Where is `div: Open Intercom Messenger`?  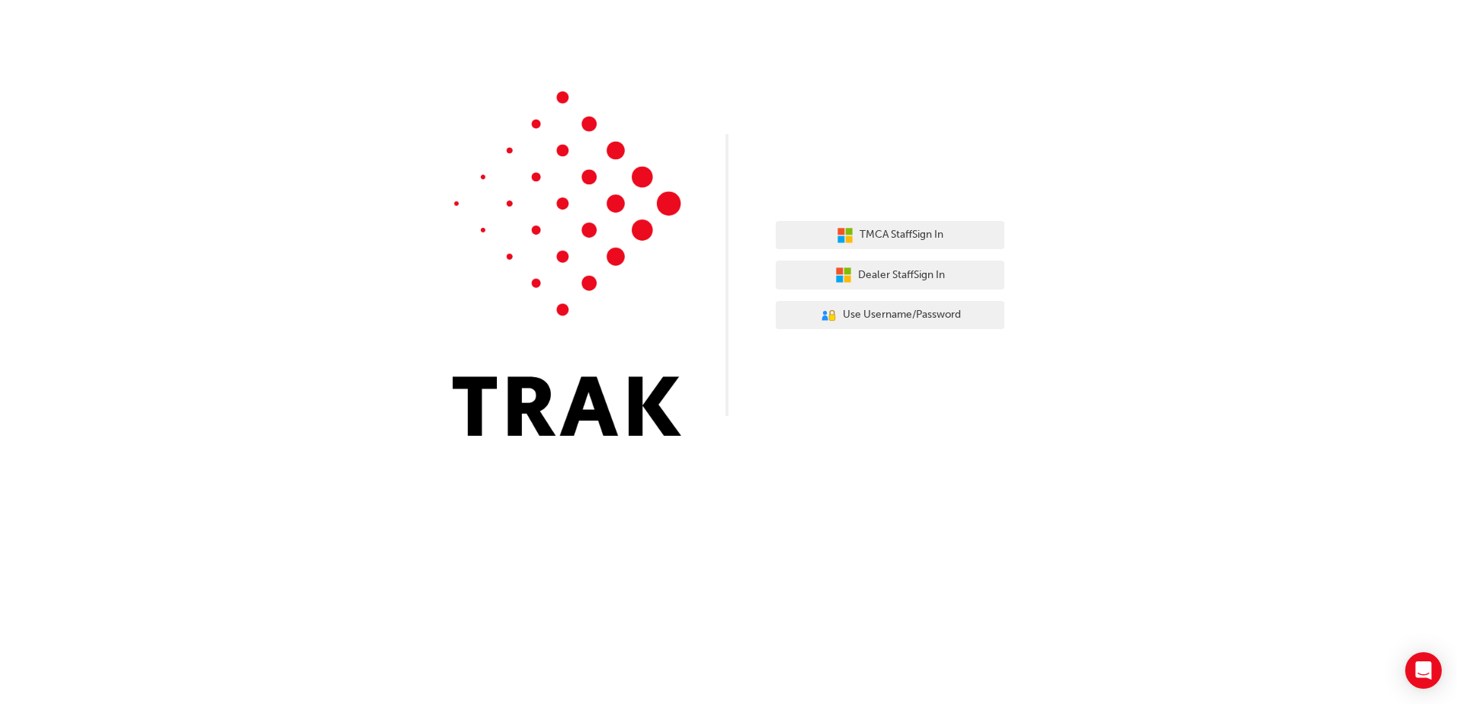
div: Open Intercom Messenger is located at coordinates (1424, 671).